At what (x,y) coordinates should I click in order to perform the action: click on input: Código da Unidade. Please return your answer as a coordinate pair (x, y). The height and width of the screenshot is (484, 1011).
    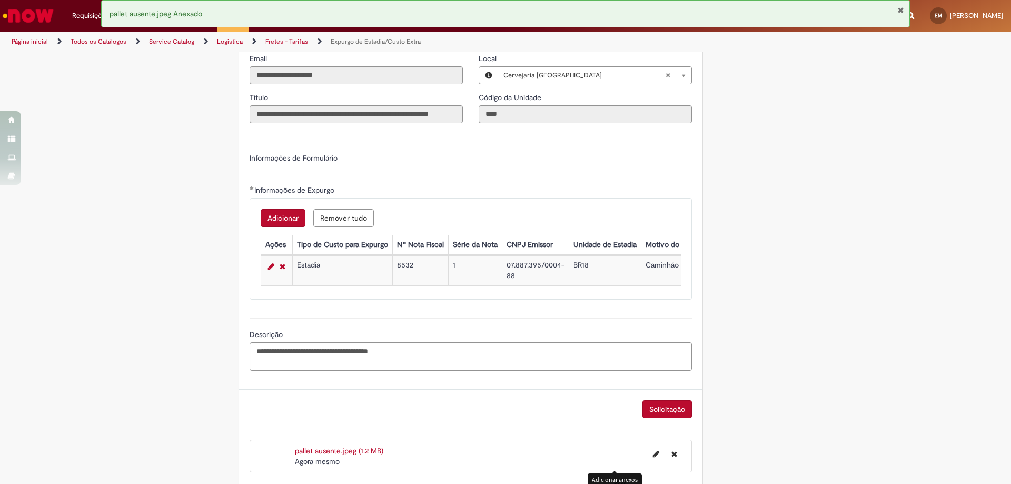
    Looking at the image, I should click on (585, 114).